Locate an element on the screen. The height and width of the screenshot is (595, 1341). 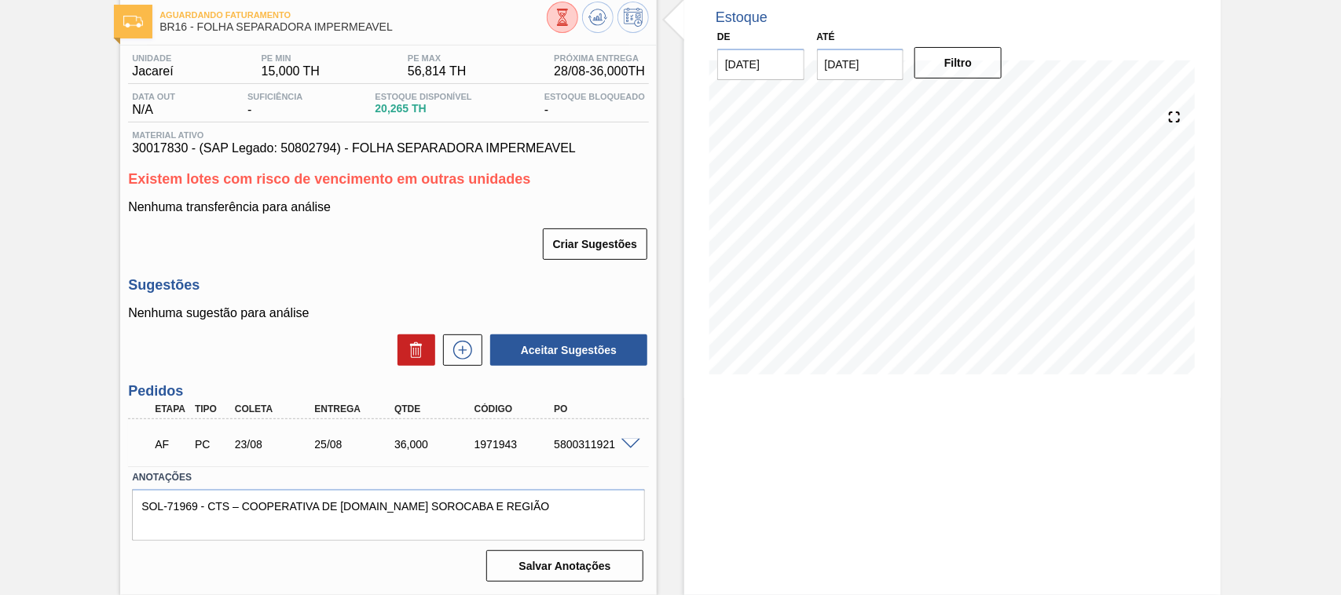
div: Código is located at coordinates (514, 409).